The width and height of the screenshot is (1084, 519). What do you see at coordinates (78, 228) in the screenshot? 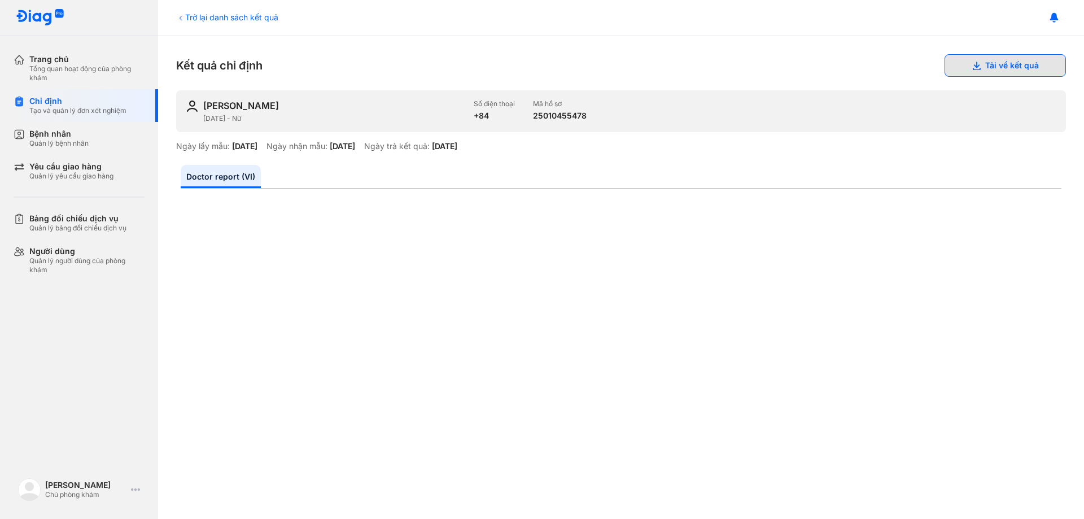
I see `div: Quản lý bảng đối chiếu dịch vụ` at bounding box center [78, 228].